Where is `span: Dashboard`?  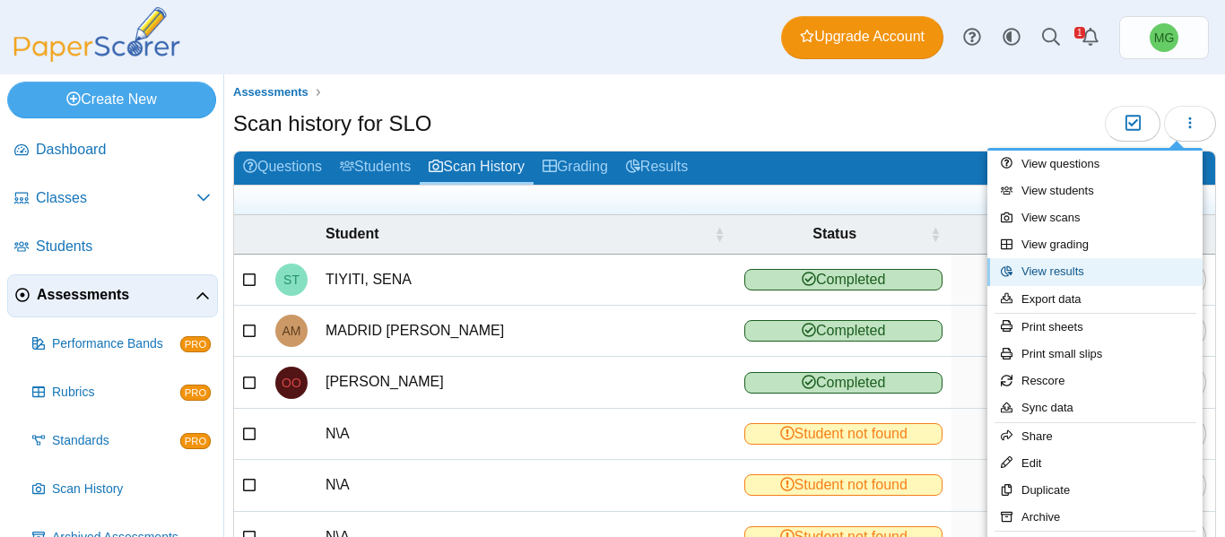
span: Dashboard is located at coordinates (123, 150).